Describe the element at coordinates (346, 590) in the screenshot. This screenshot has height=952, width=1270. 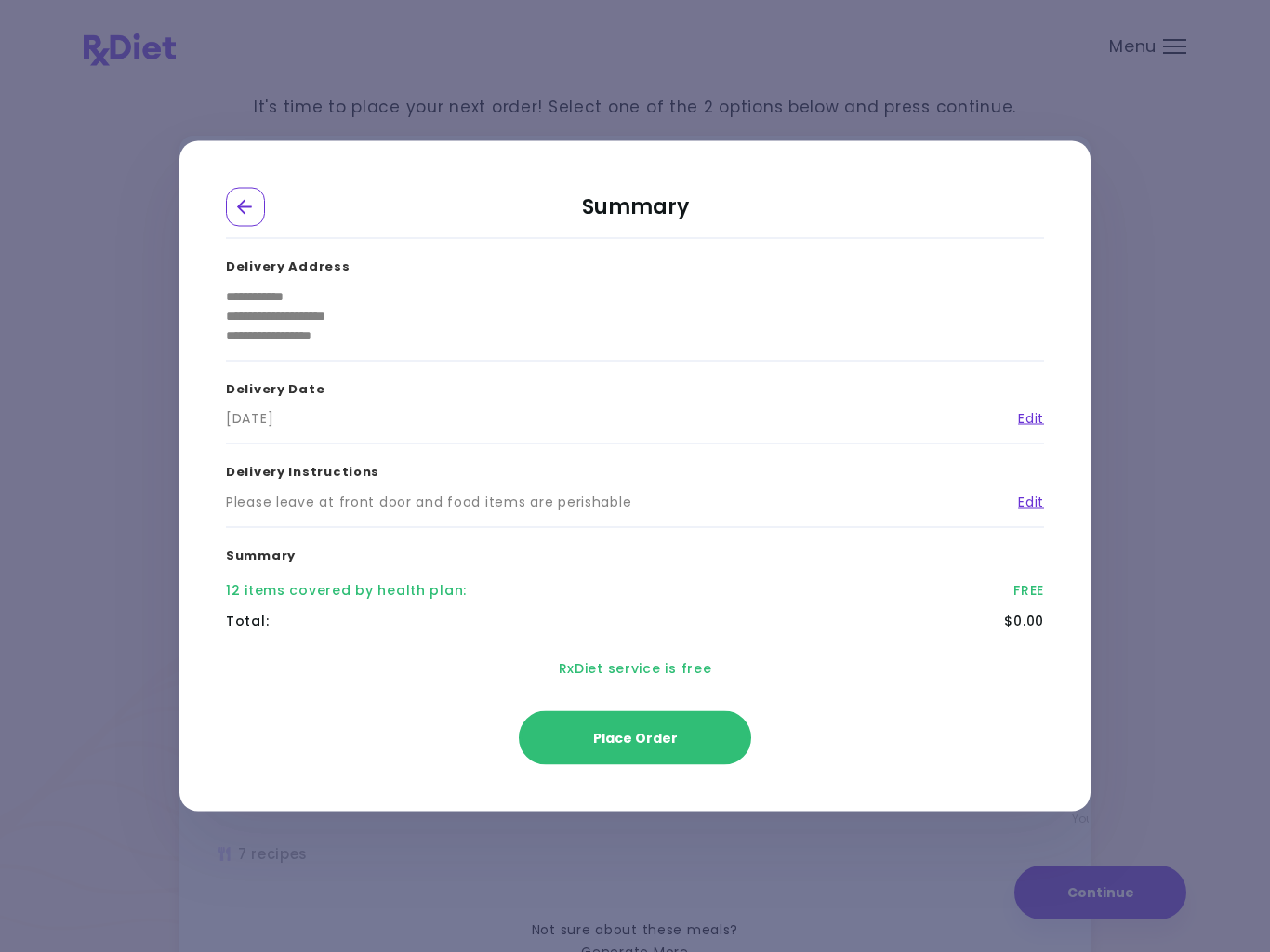
I see `div: 12 items covered by health plan :` at that location.